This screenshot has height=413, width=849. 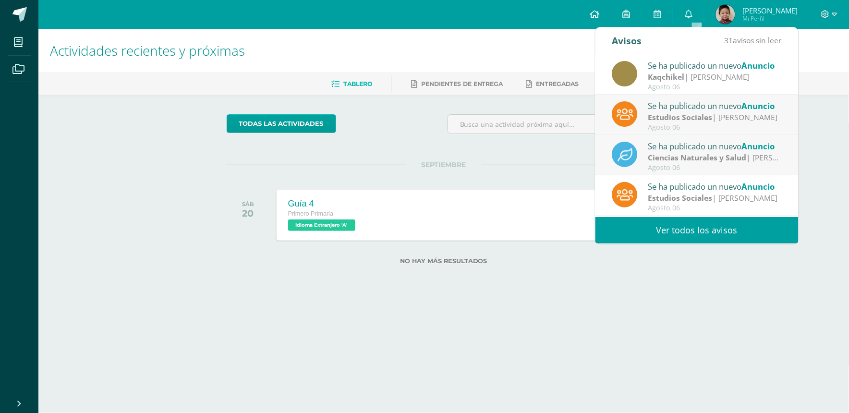 What do you see at coordinates (553, 84) in the screenshot?
I see `a: Entregadas` at bounding box center [553, 84].